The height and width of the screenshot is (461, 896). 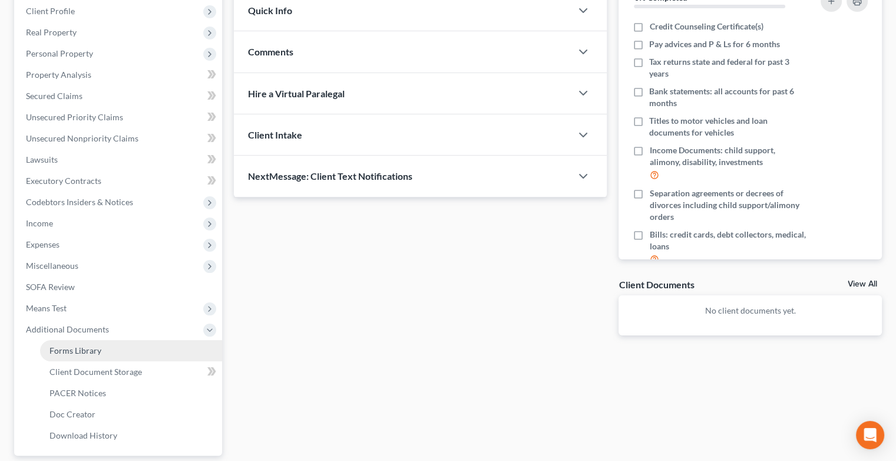 What do you see at coordinates (119, 181) in the screenshot?
I see `a: Executory Contracts` at bounding box center [119, 181].